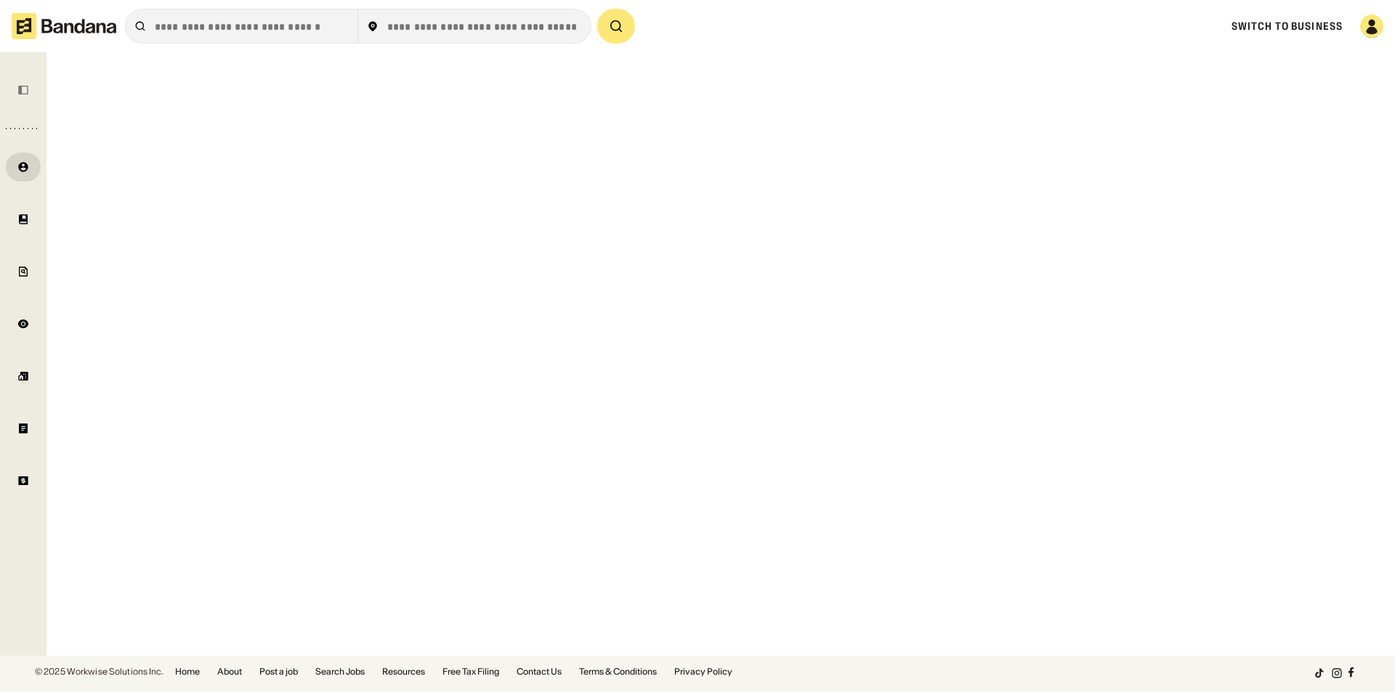  What do you see at coordinates (278, 672) in the screenshot?
I see `a: Post a job` at bounding box center [278, 672].